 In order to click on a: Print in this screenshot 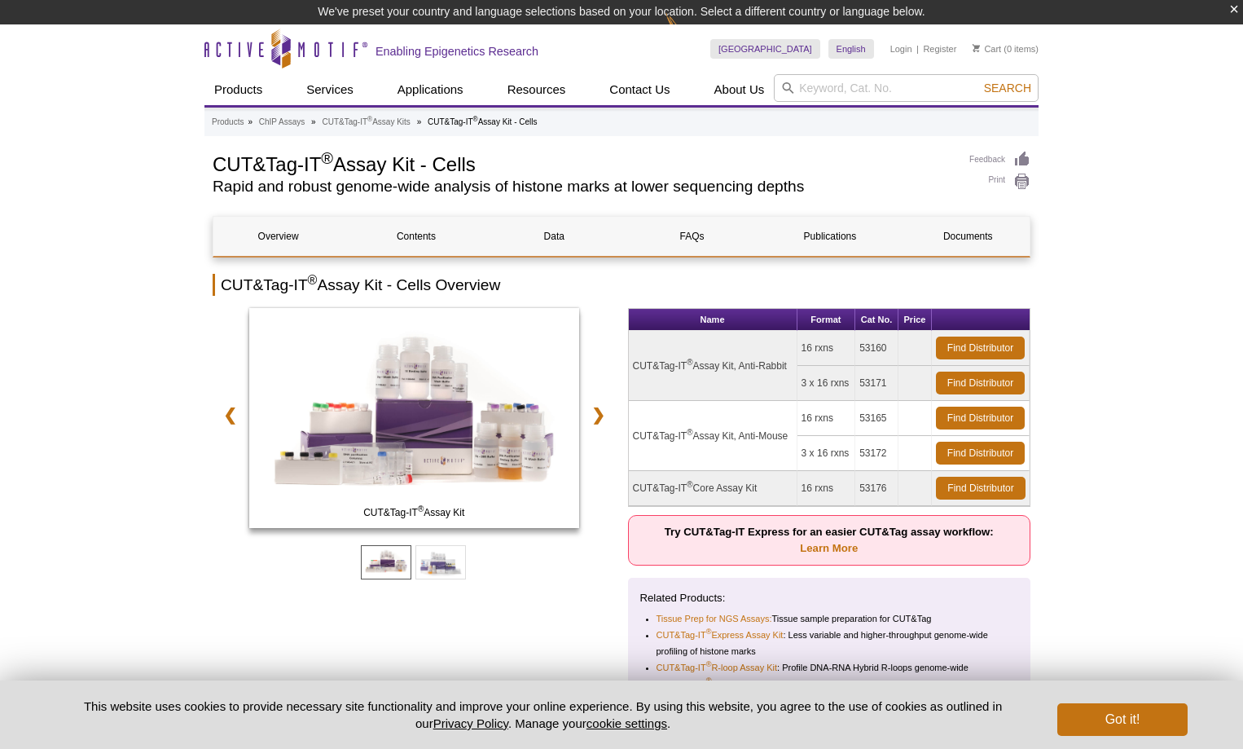, I will do `click(1000, 182)`.